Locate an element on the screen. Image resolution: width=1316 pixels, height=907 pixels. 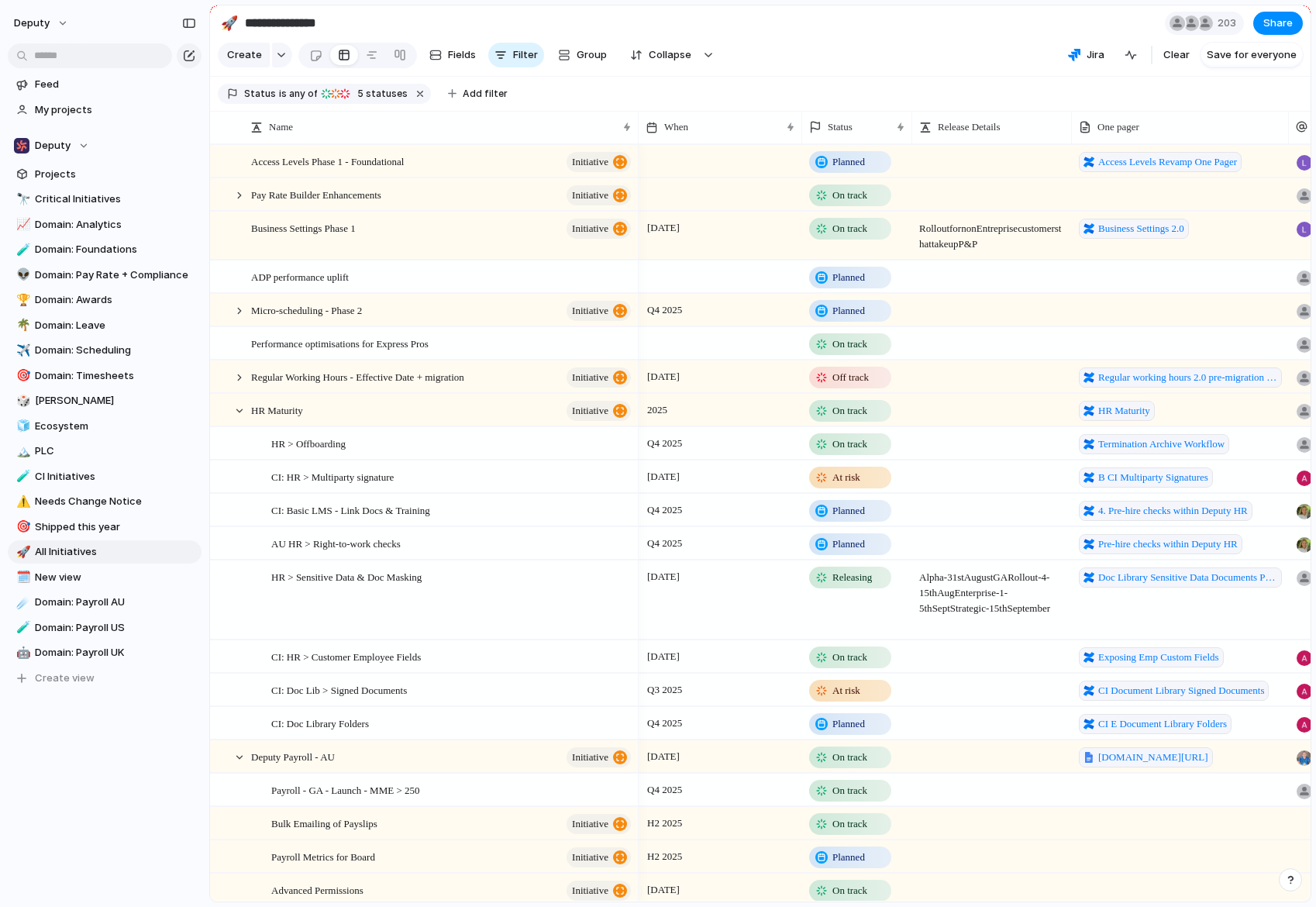
a: 🚀All Initiatives is located at coordinates (104, 552).